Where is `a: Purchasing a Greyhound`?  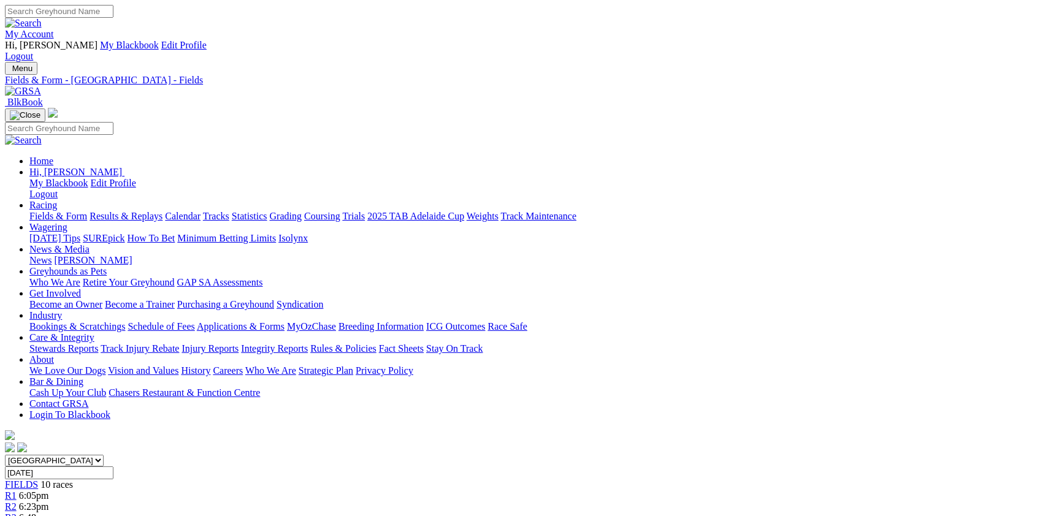
a: Purchasing a Greyhound is located at coordinates (226, 304).